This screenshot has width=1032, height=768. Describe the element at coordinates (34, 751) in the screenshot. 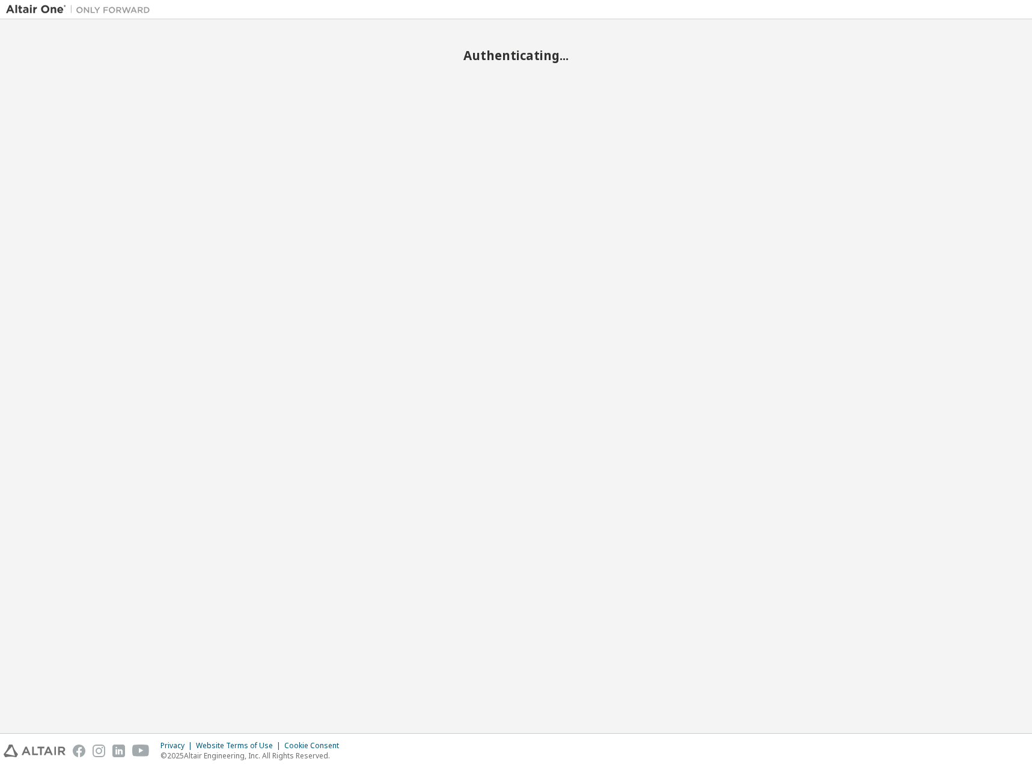

I see `img: altair_logo.svg` at that location.